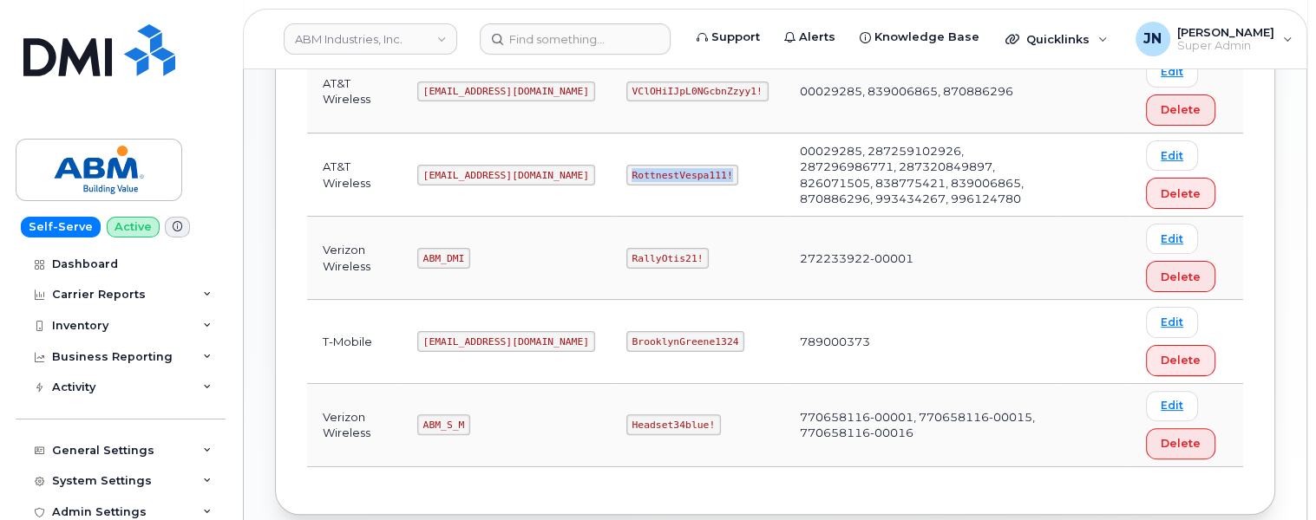 Image resolution: width=1316 pixels, height=520 pixels. Describe the element at coordinates (1226, 46) in the screenshot. I see `span: Super Admin` at that location.